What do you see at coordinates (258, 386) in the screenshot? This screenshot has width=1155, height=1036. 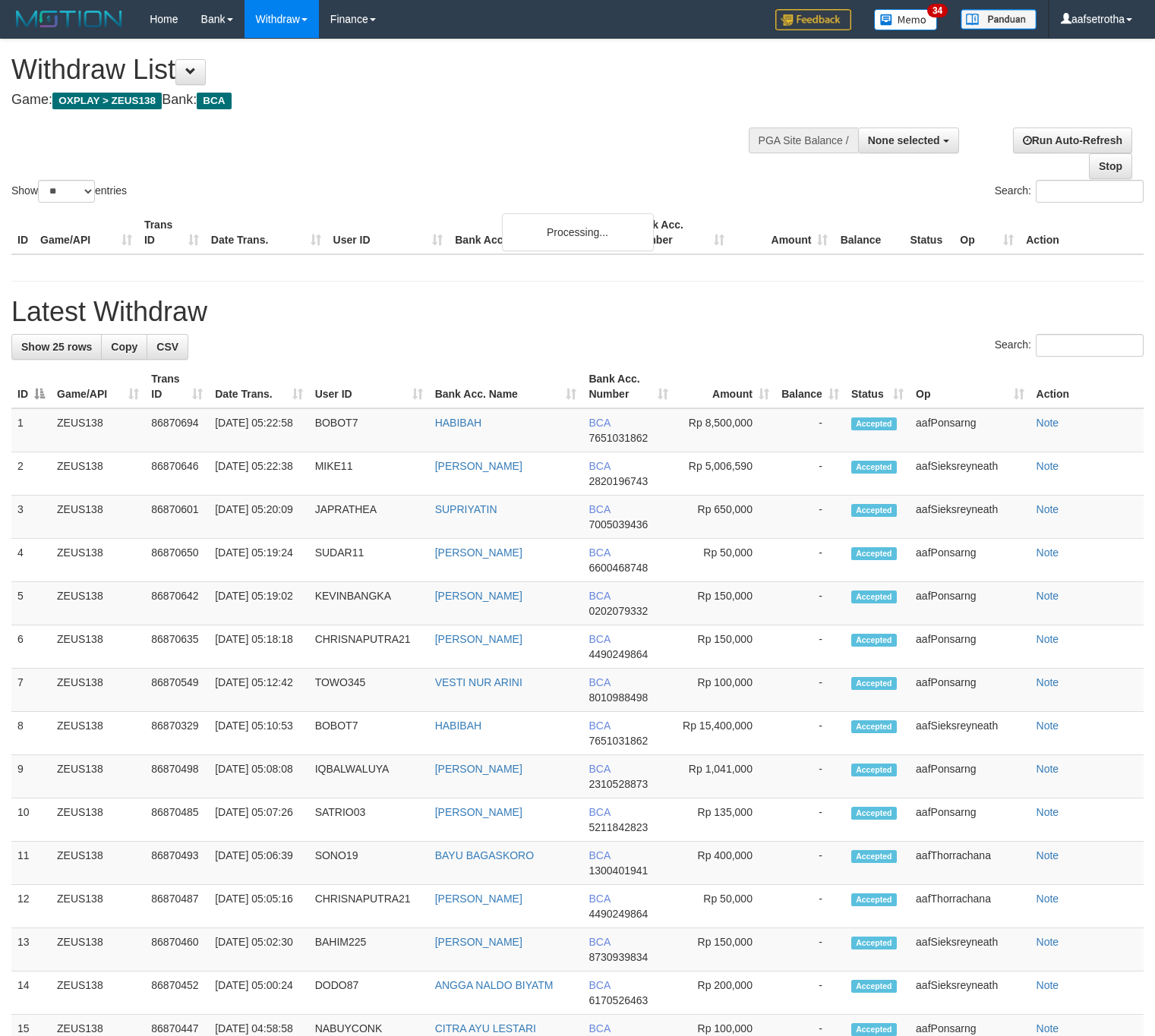 I see `th: Date Trans.: activate to sort column ascending` at bounding box center [258, 386].